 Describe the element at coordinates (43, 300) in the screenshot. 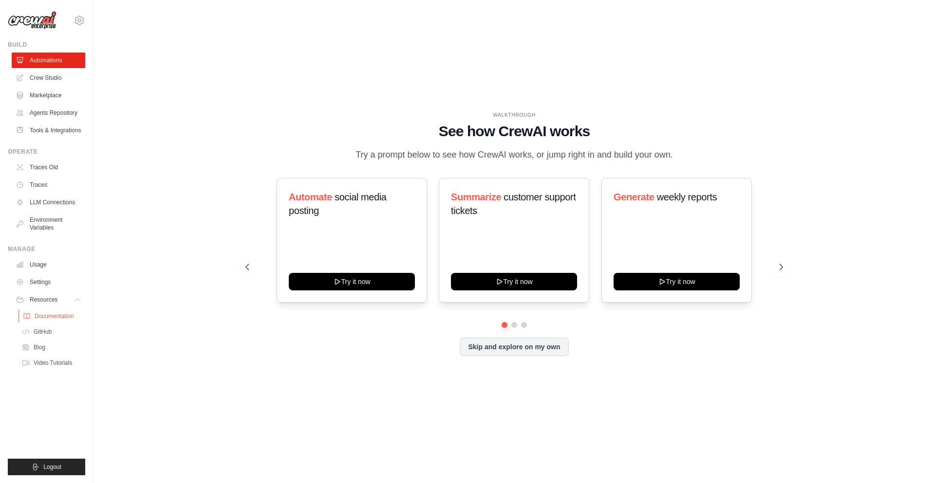

I see `span: Resources` at that location.